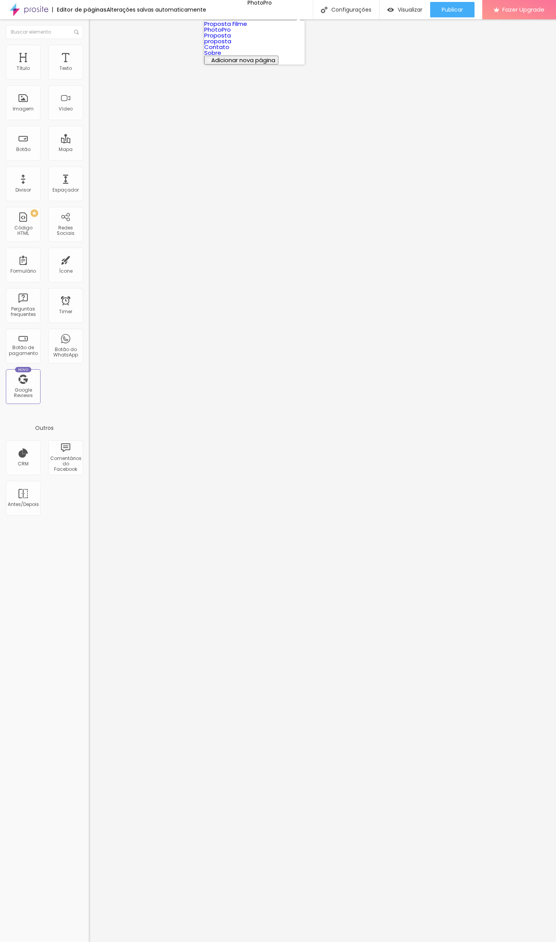 The image size is (556, 942). What do you see at coordinates (23, 464) in the screenshot?
I see `div: CRM` at bounding box center [23, 464].